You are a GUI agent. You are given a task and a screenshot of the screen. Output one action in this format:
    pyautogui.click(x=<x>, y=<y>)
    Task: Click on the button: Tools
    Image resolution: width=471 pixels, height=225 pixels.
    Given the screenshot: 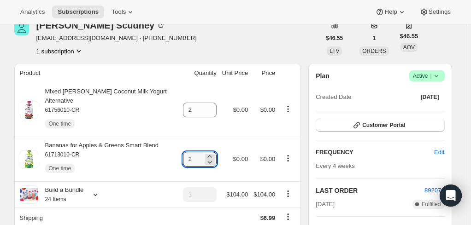 What is the action you would take?
    pyautogui.click(x=123, y=12)
    